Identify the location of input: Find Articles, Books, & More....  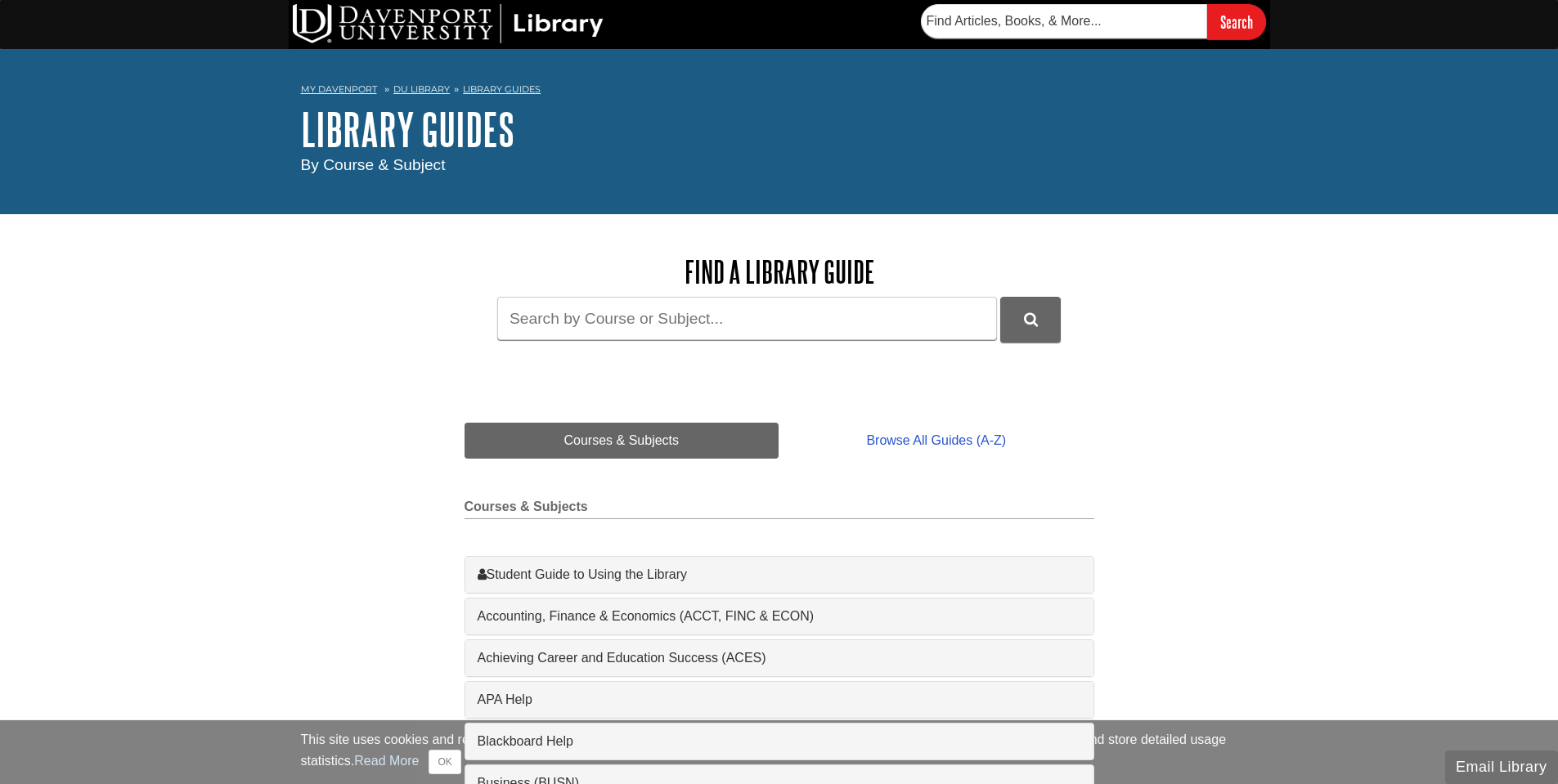
(1064, 21).